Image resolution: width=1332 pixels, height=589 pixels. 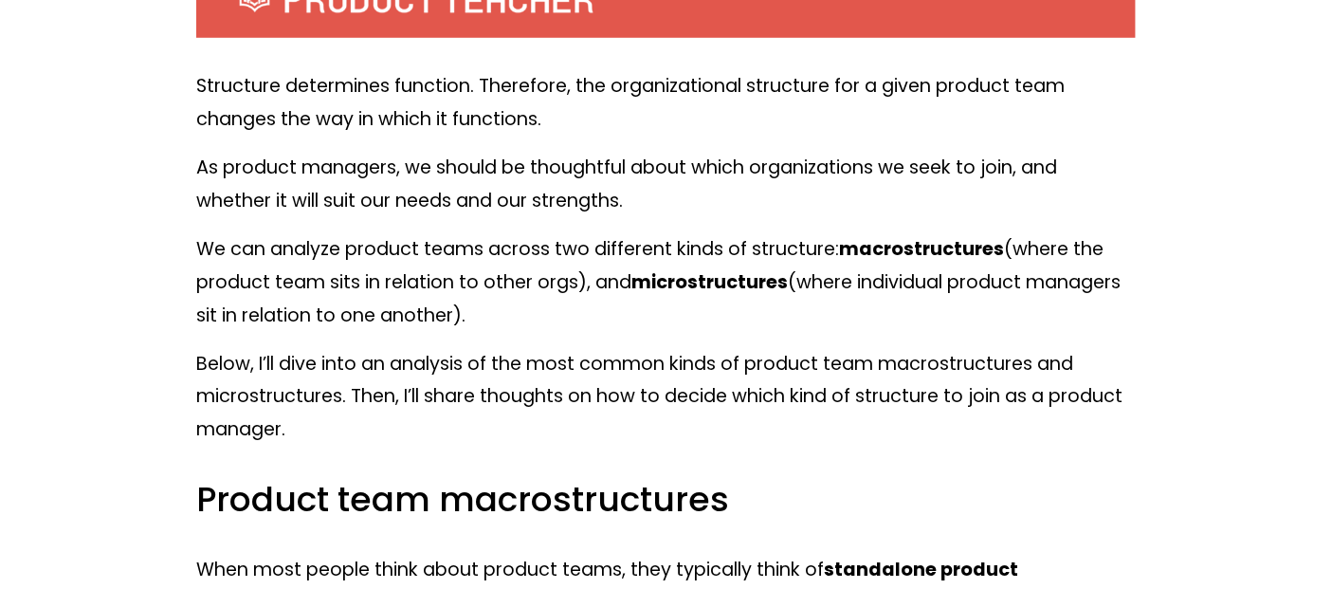 What do you see at coordinates (666, 103) in the screenshot?
I see `p: Structure determines function. Therefore, the organizational structure for a given product team c...` at bounding box center [666, 103].